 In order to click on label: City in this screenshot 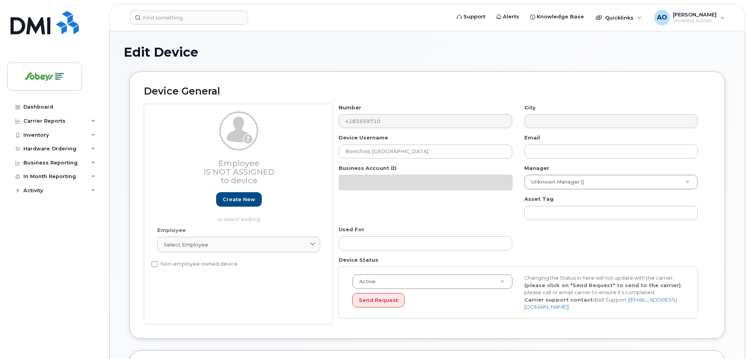, I will do `click(530, 107)`.